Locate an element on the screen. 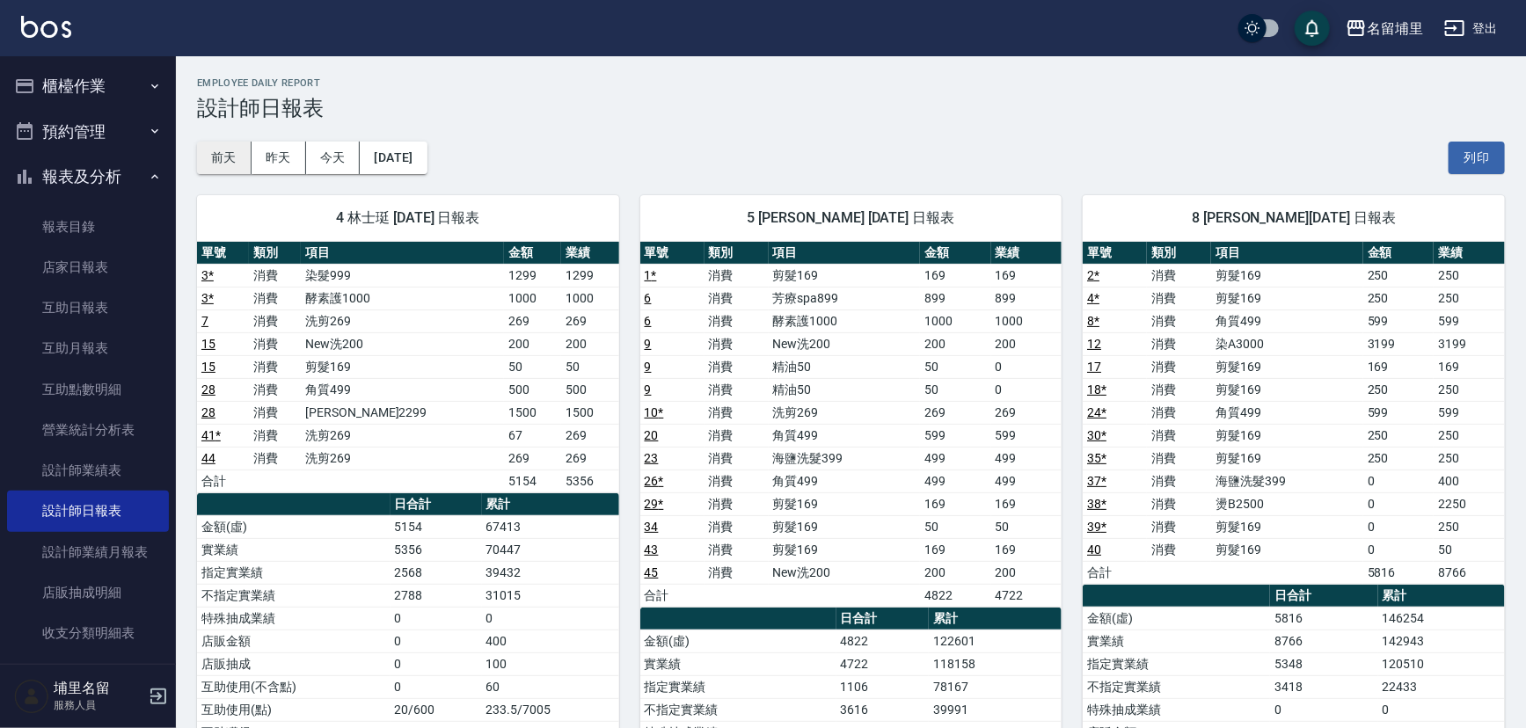  a: 23 is located at coordinates (652, 458).